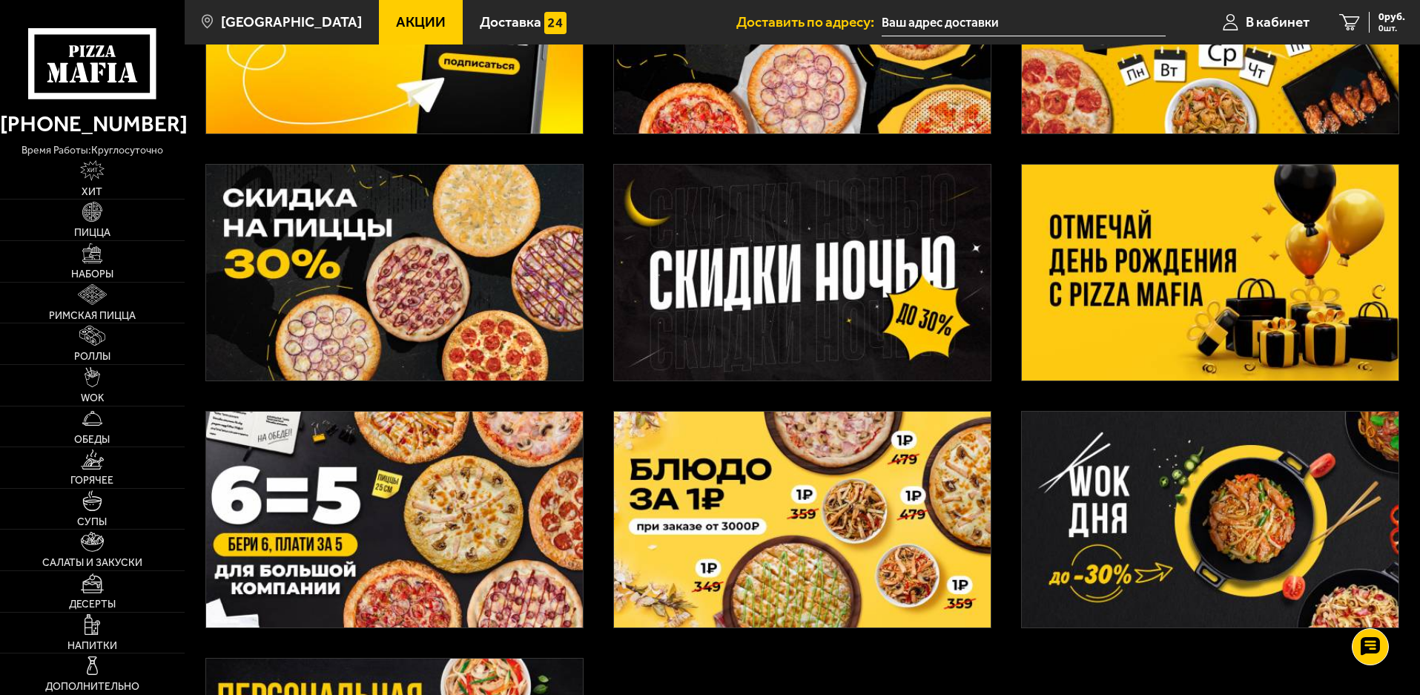  Describe the element at coordinates (92, 357) in the screenshot. I see `span: Роллы` at that location.